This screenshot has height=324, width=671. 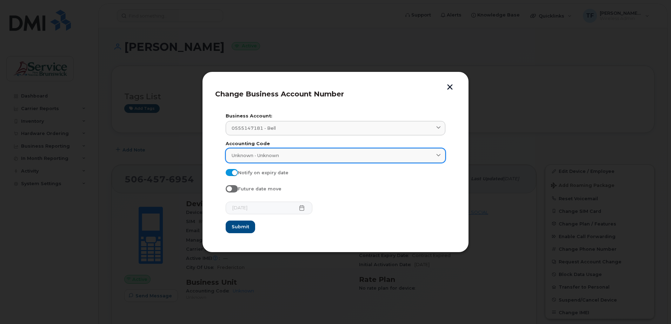 I want to click on label: Accounting Code, so click(x=335, y=144).